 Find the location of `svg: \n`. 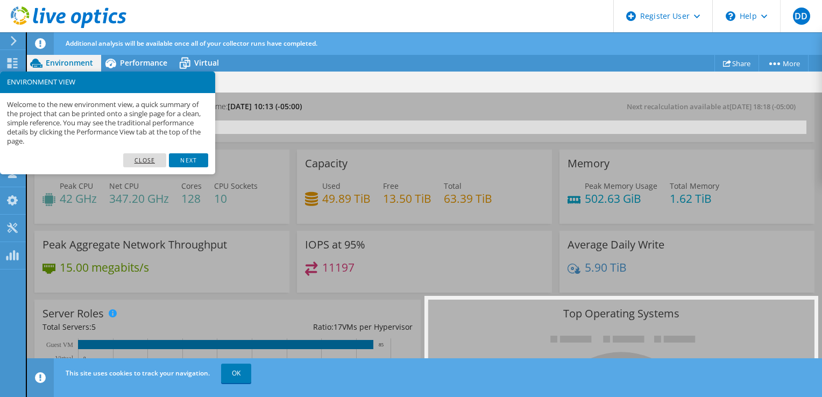

svg: \n is located at coordinates (730, 16).